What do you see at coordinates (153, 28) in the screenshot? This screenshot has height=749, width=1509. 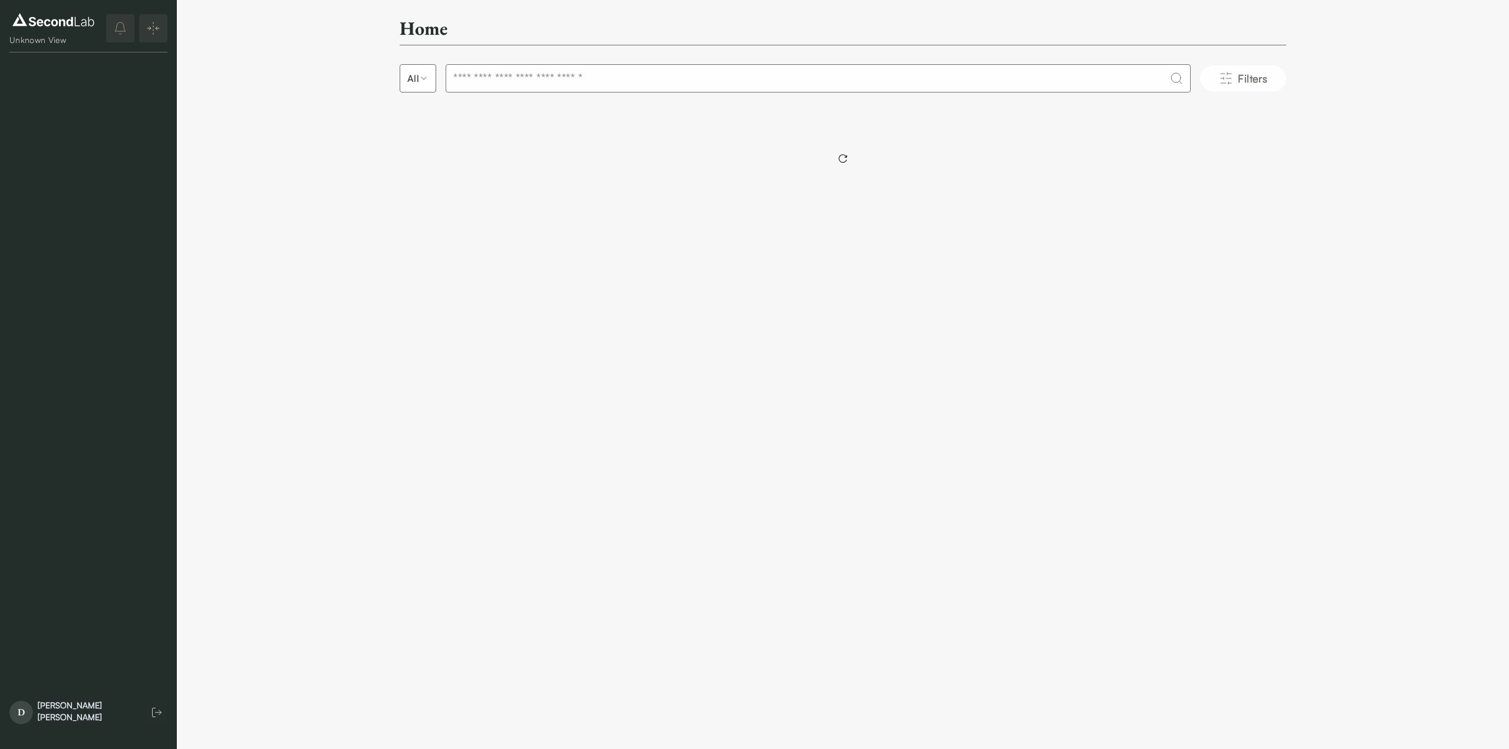 I see `button: Expand/Collapse sidebar` at bounding box center [153, 28].